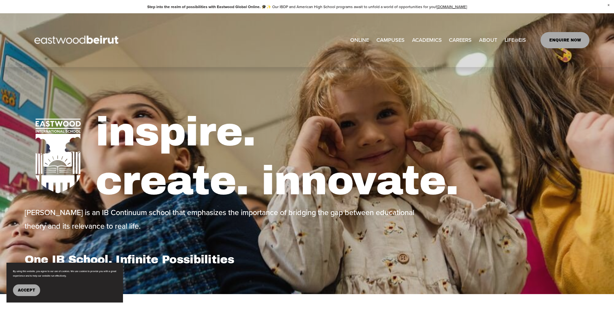 Image resolution: width=614 pixels, height=309 pixels. I want to click on p: By using this website, you agree to our use of cookies. We use cookies to provide you with a grea..., so click(65, 273).